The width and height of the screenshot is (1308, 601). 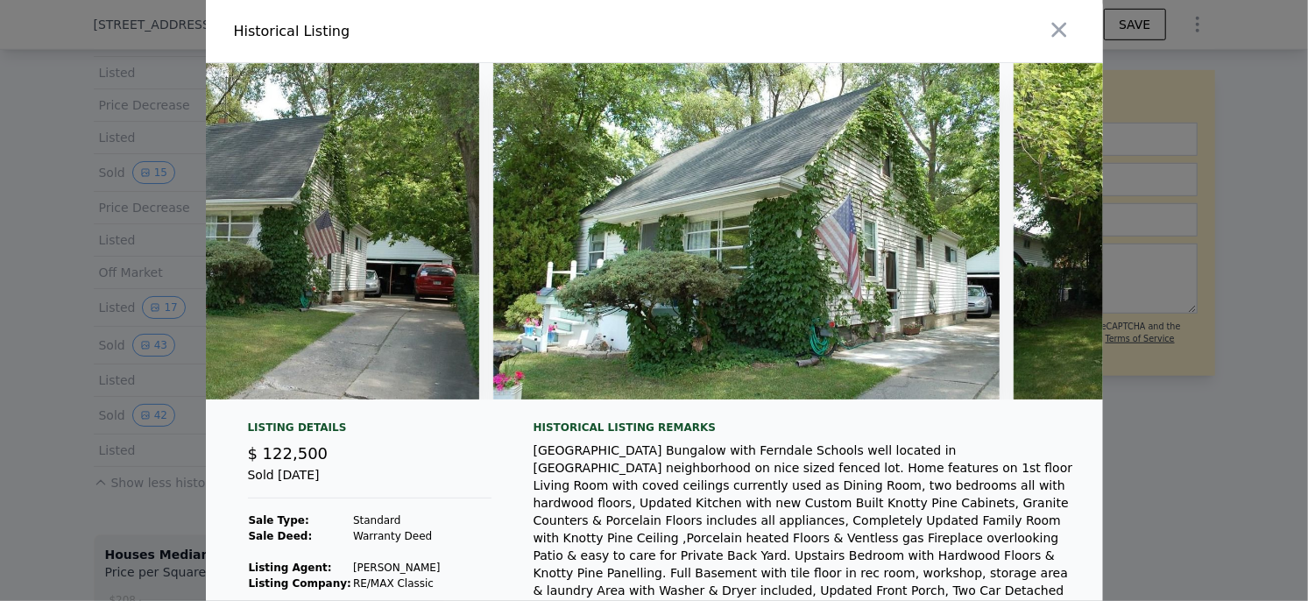 I want to click on strong: Sale Type:, so click(x=279, y=520).